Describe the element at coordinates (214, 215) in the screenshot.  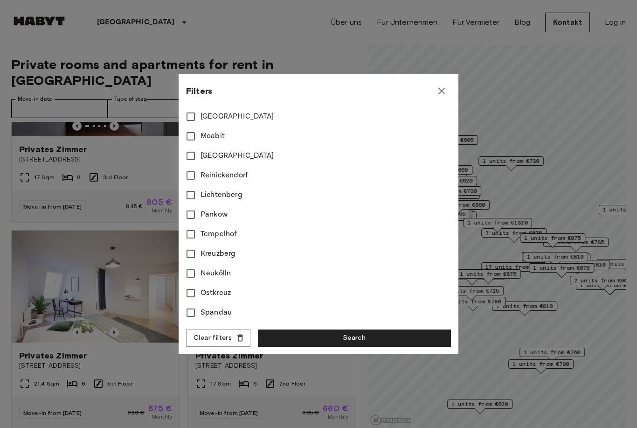
I see `span: Pankow` at that location.